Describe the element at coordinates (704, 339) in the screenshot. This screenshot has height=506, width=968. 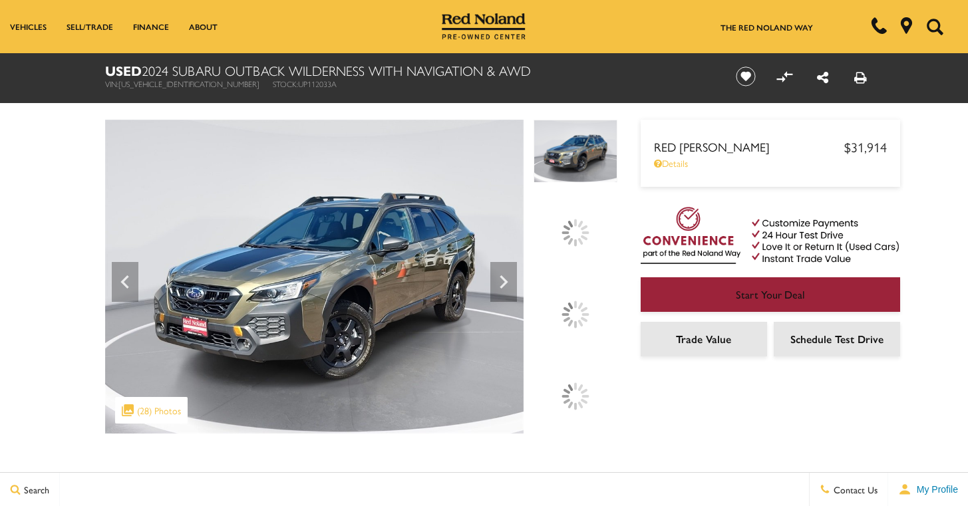
I see `a: Trade Value` at that location.